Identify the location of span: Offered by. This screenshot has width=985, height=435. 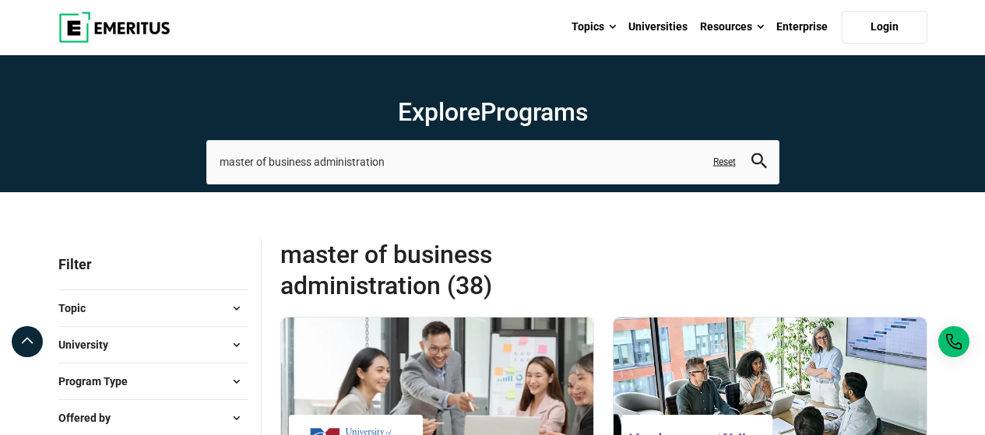
(90, 418).